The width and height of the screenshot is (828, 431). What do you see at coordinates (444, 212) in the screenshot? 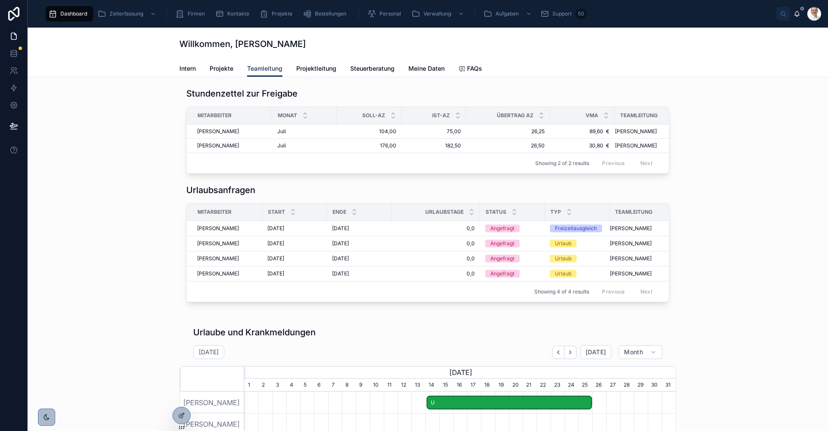
I see `span: Urlaubstage` at bounding box center [444, 212].